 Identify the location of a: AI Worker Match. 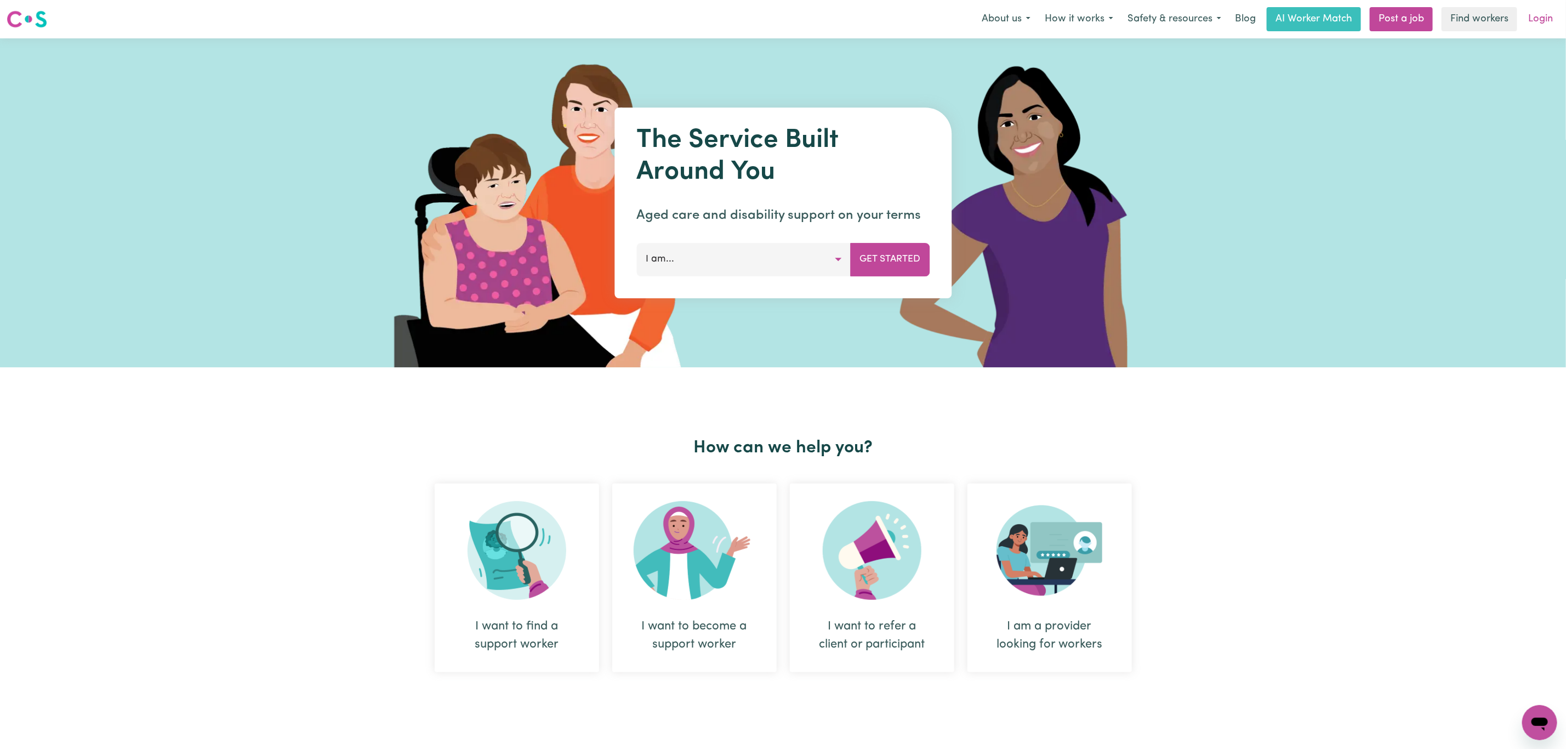
(1314, 19).